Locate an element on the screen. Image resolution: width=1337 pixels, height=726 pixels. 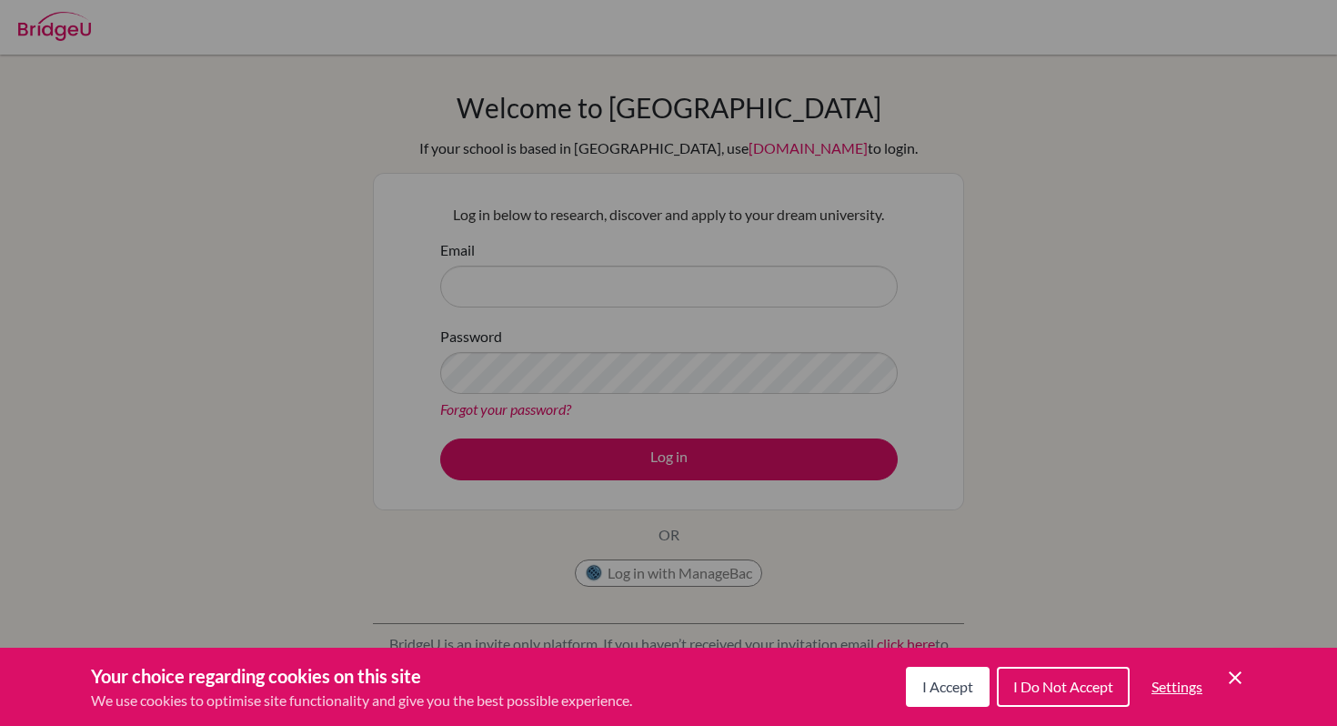
span: I Do Not Accept is located at coordinates (1063, 686).